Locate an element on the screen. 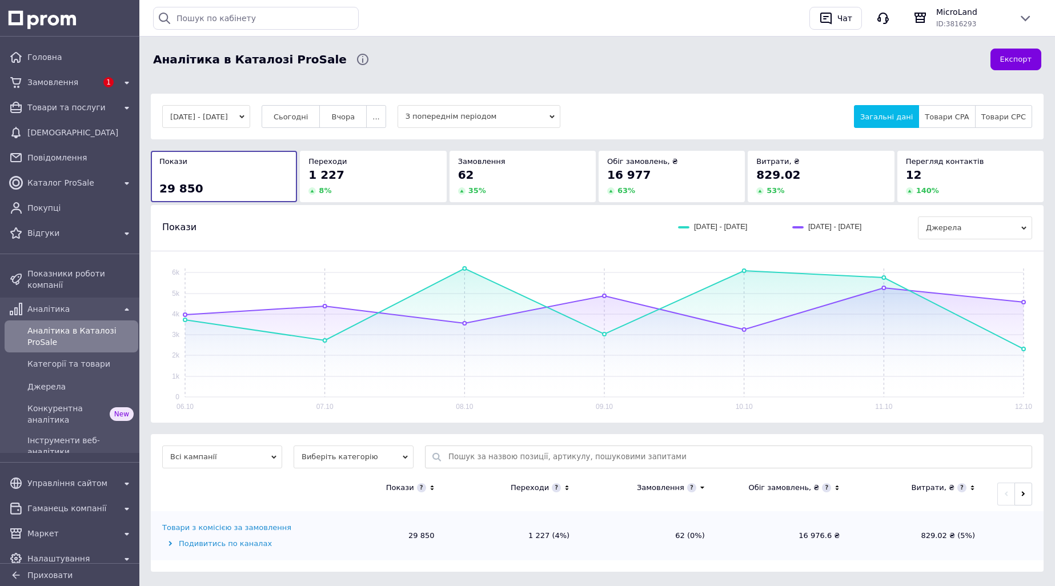 This screenshot has height=586, width=1055. div: Товари з комісією за замовлення is located at coordinates (227, 528).